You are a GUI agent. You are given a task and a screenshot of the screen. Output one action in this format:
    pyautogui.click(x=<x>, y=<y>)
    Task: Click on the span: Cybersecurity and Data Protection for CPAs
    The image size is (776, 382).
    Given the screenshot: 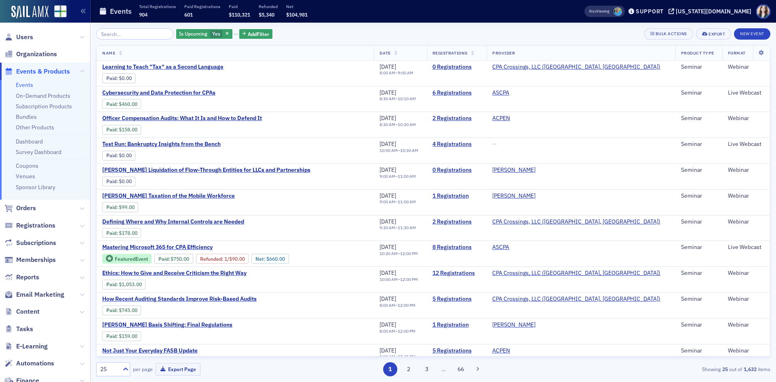 What is the action you would take?
    pyautogui.click(x=170, y=93)
    